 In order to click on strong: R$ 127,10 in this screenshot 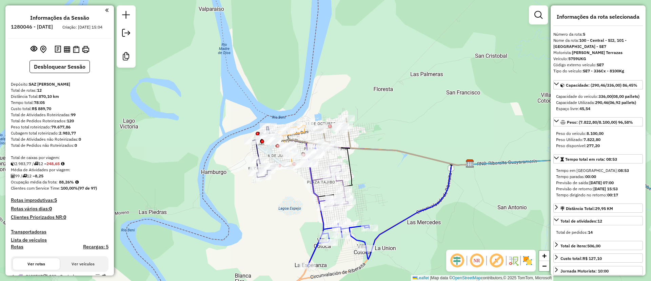, I will do `click(592, 258)`.